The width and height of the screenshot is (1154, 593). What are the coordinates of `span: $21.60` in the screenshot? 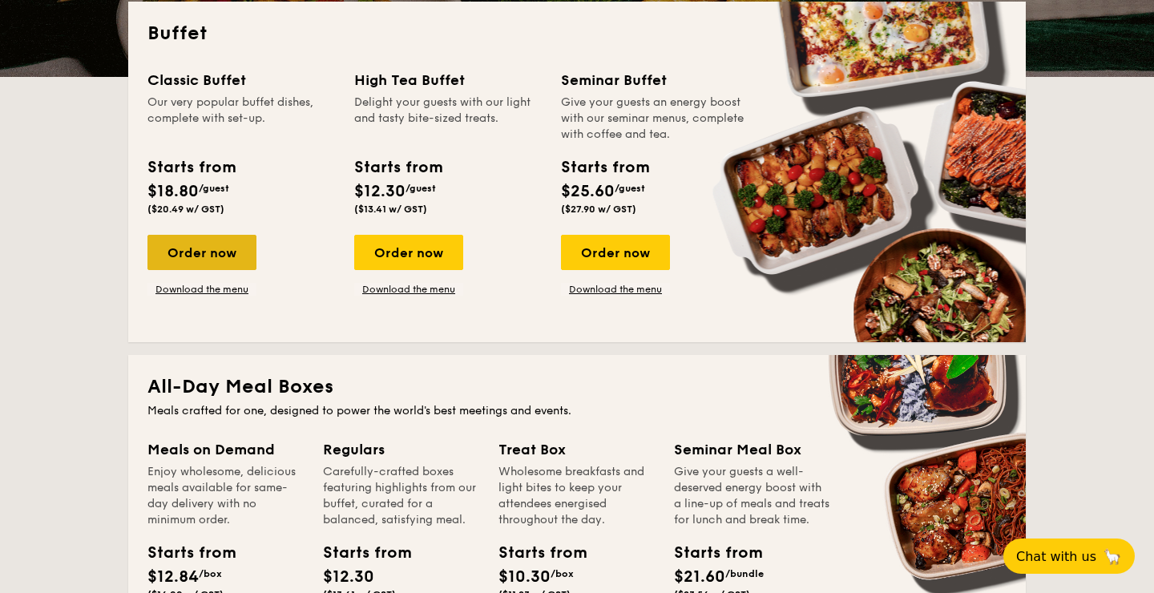 It's located at (700, 577).